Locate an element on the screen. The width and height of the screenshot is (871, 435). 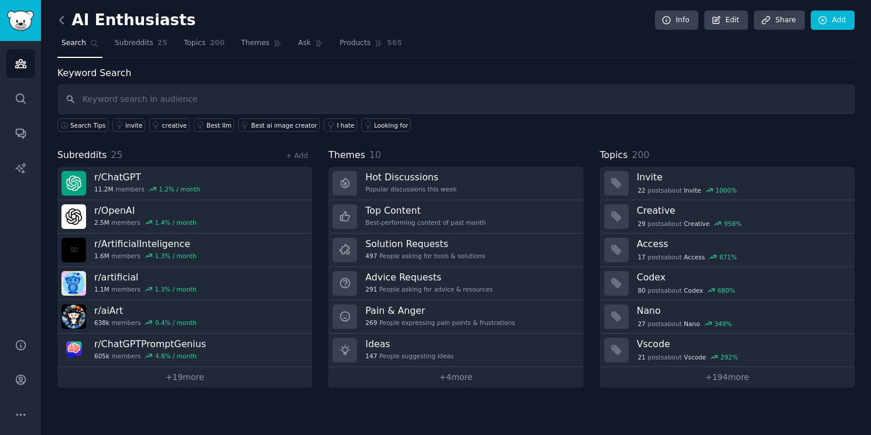
a: Creative29postsaboutCreative958% is located at coordinates (727, 217).